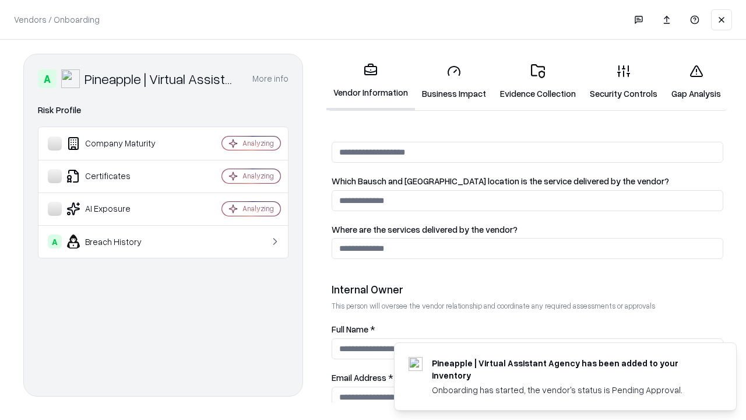 This screenshot has width=746, height=420. Describe the element at coordinates (528, 377) in the screenshot. I see `label: Email Address *` at that location.